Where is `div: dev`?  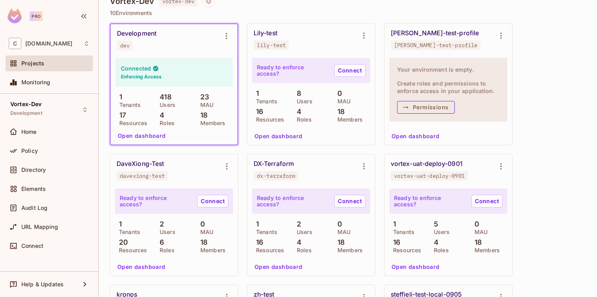
div: dev is located at coordinates (125, 45).